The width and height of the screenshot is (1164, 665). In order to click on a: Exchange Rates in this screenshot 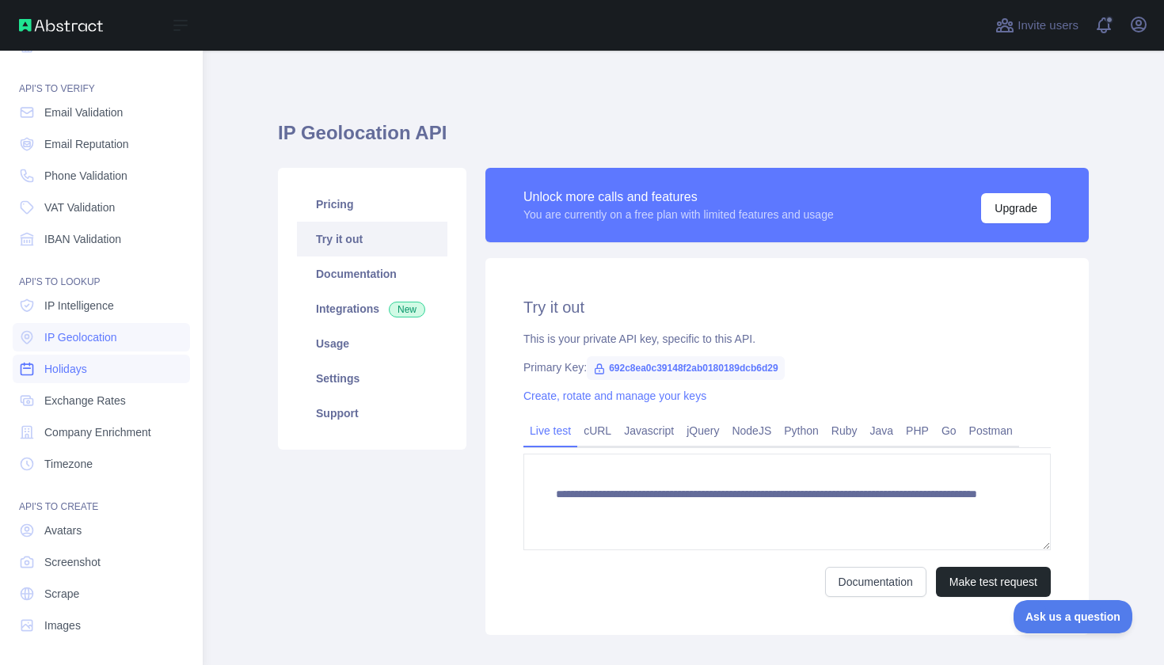, I will do `click(101, 401)`.